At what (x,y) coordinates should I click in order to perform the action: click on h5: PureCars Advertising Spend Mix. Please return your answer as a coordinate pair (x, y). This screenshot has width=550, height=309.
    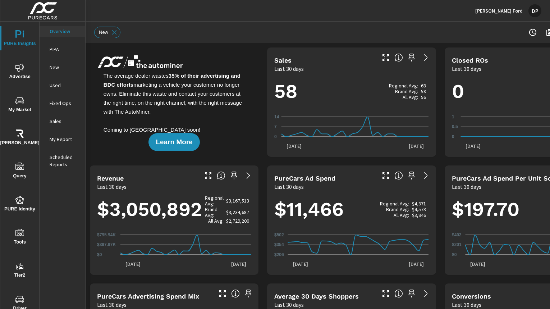
    Looking at the image, I should click on (148, 296).